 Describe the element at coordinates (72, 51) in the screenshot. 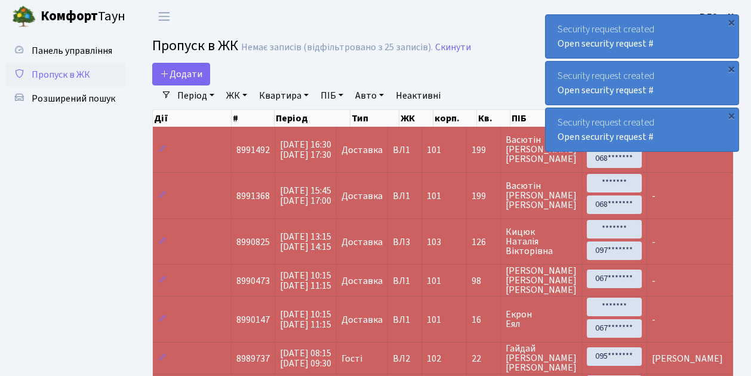

I see `span: Панель управління` at that location.